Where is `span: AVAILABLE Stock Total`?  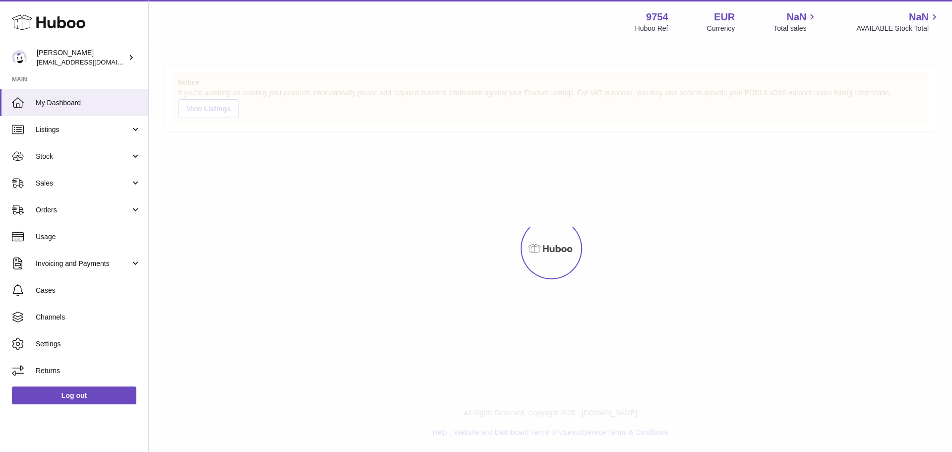
span: AVAILABLE Stock Total is located at coordinates (898, 28).